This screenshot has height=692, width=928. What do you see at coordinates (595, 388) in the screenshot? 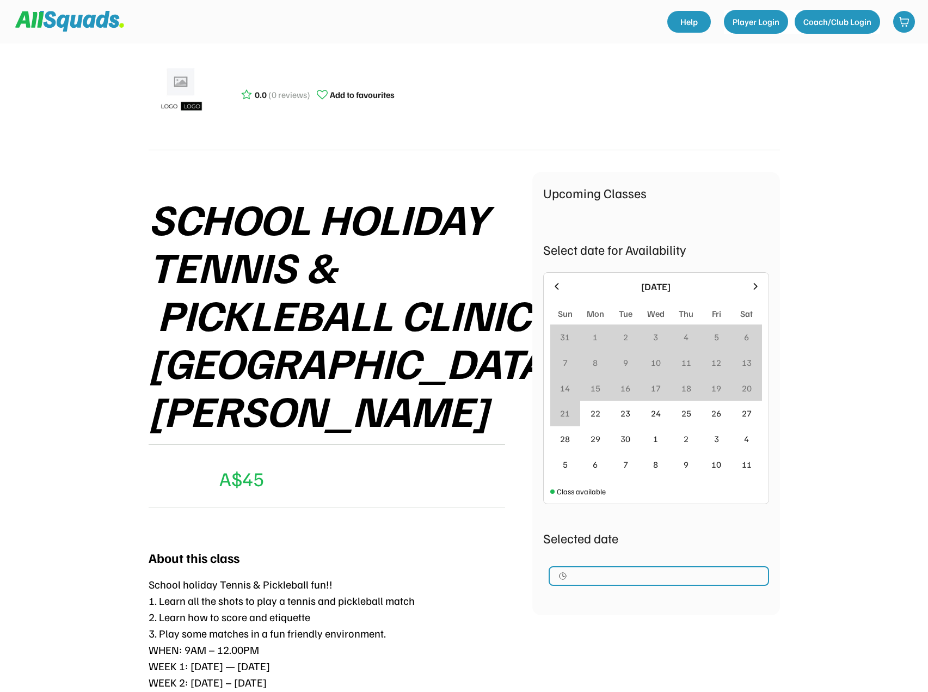
I see `div: 15` at bounding box center [595, 388].